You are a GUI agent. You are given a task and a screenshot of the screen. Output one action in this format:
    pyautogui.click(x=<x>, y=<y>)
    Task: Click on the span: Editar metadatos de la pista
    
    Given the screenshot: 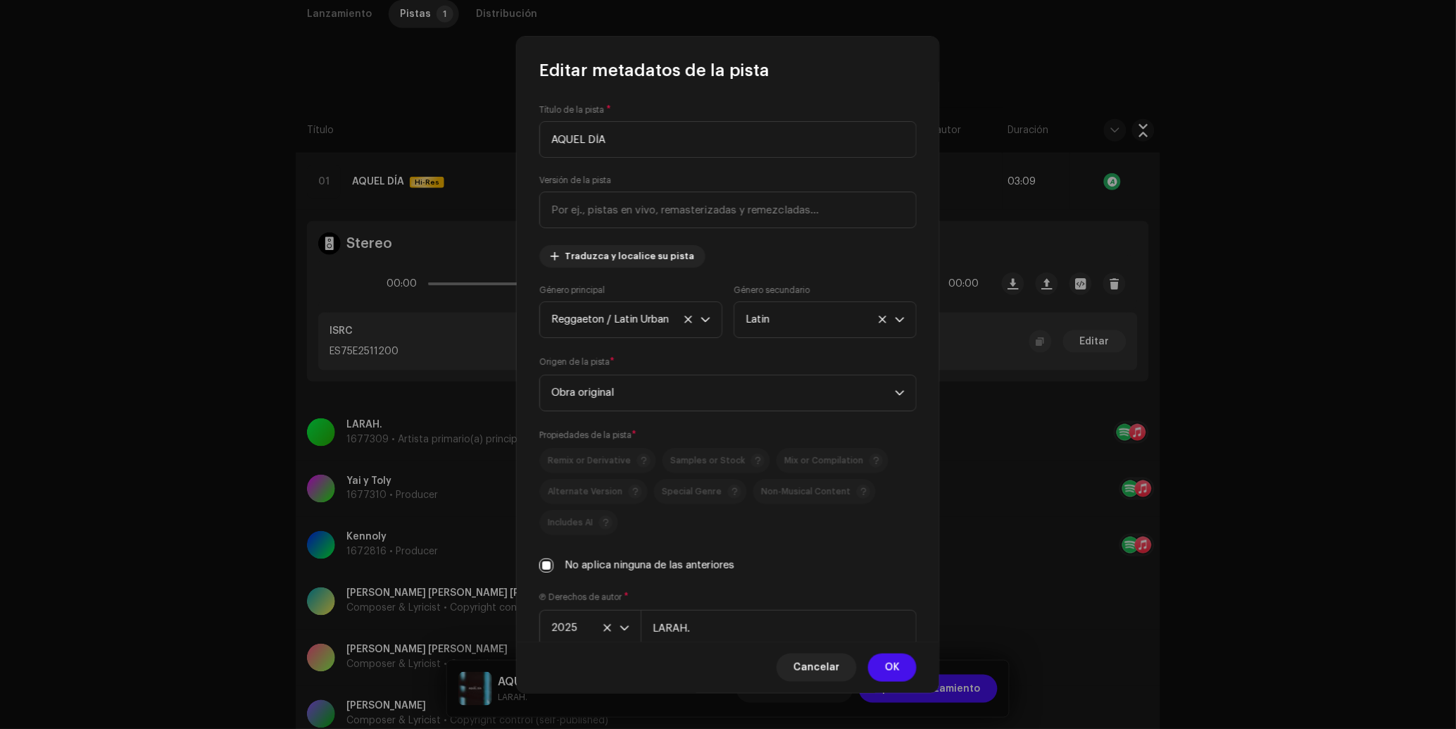 What is the action you would take?
    pyautogui.click(x=654, y=70)
    